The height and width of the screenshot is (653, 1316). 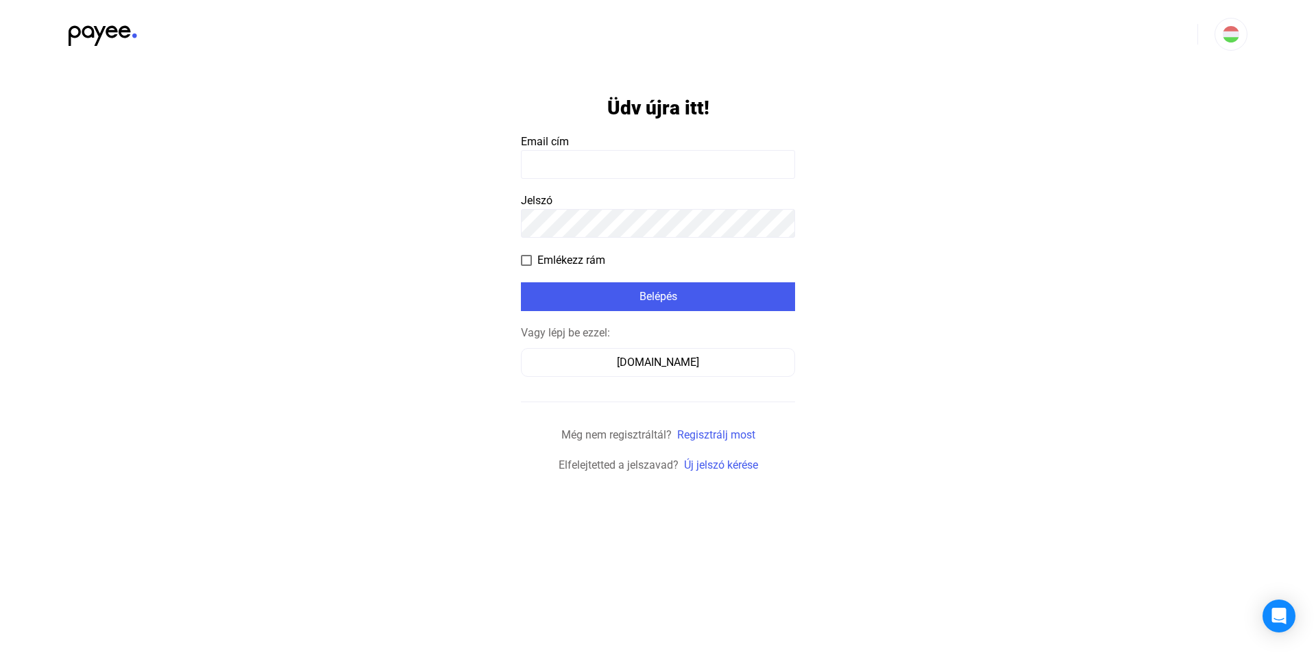 I want to click on span: Elfelejtetted a jelszavad?, so click(x=618, y=465).